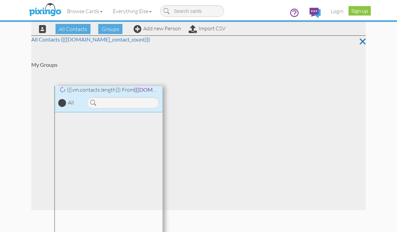 The width and height of the screenshot is (397, 232). Describe the element at coordinates (192, 11) in the screenshot. I see `input: Search cards` at that location.